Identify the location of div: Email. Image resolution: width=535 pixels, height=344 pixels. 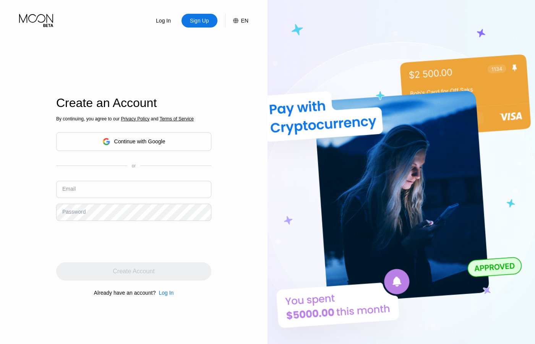
(69, 189).